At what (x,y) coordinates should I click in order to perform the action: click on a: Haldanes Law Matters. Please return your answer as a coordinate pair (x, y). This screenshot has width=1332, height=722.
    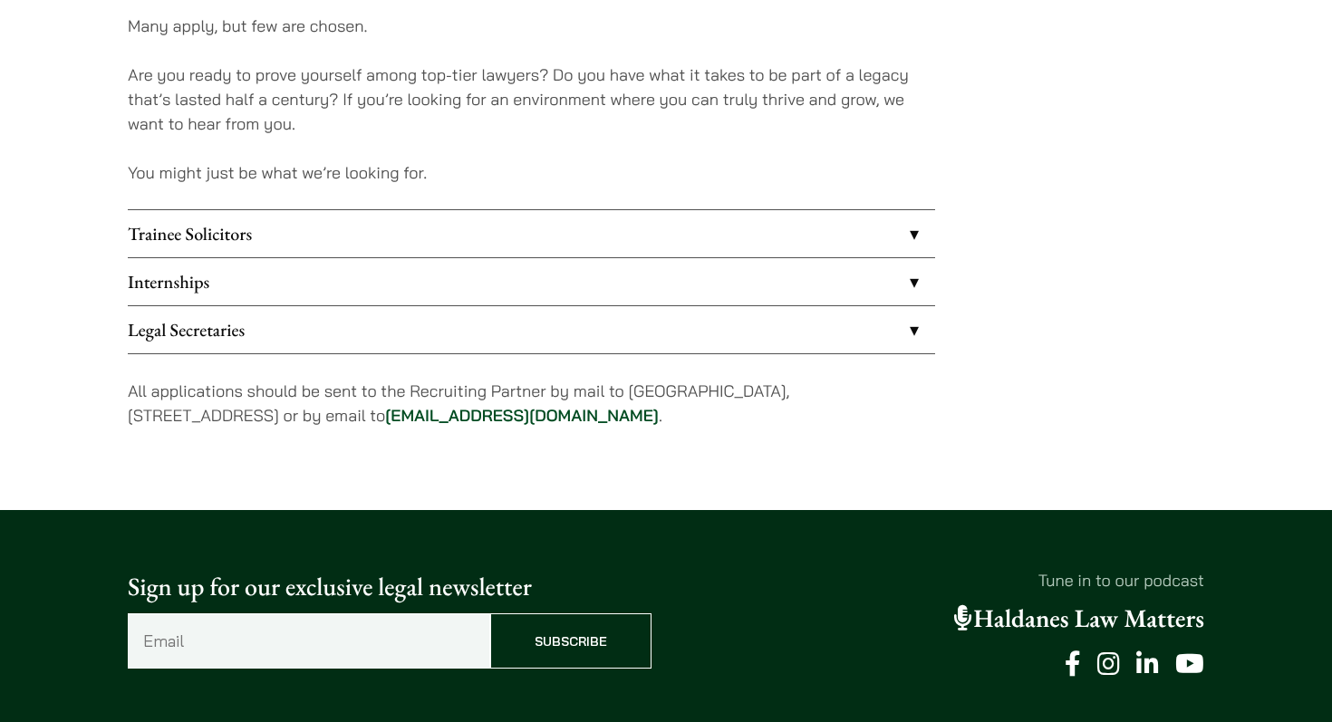
    Looking at the image, I should click on (1079, 619).